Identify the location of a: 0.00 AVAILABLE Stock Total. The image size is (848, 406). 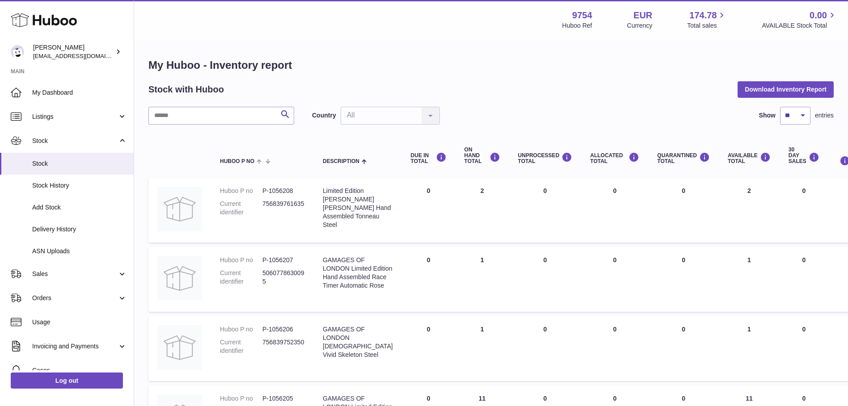
(799, 20).